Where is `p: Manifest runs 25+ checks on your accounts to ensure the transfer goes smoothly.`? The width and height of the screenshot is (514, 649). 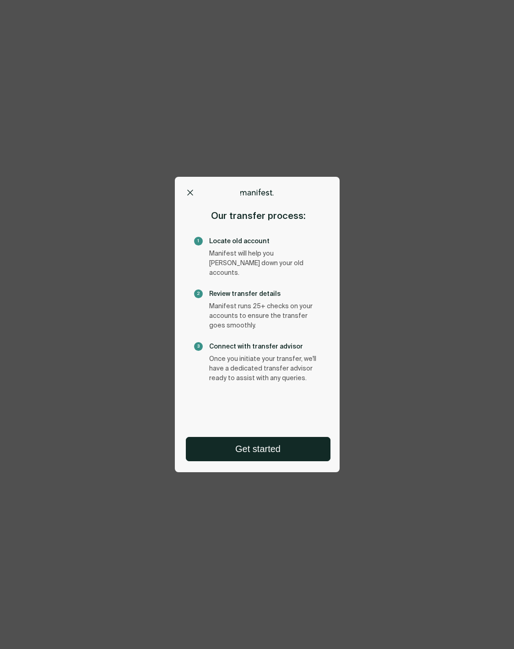
p: Manifest runs 25+ checks on your accounts to ensure the transfer goes smoothly. is located at coordinates (263, 316).